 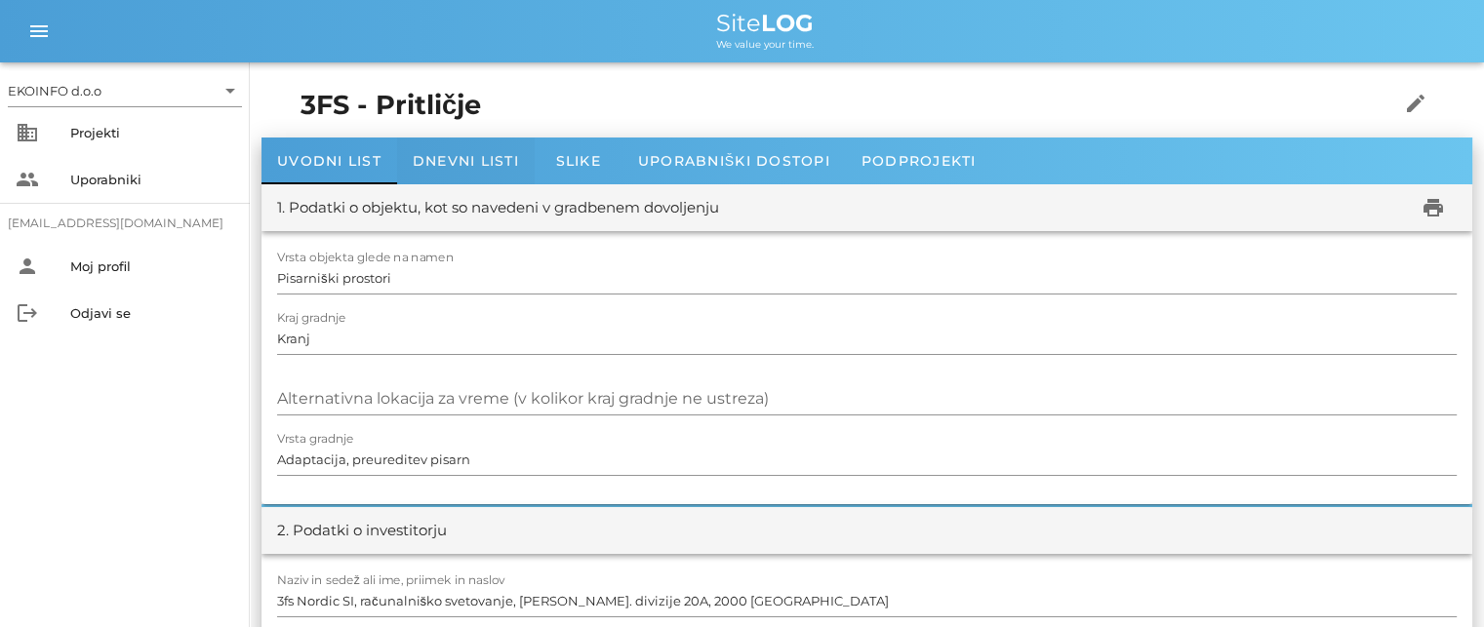 What do you see at coordinates (498, 208) in the screenshot?
I see `div: 1. Podatki o objektu, kot so navedeni v gradbenem dovoljenju` at bounding box center [498, 208].